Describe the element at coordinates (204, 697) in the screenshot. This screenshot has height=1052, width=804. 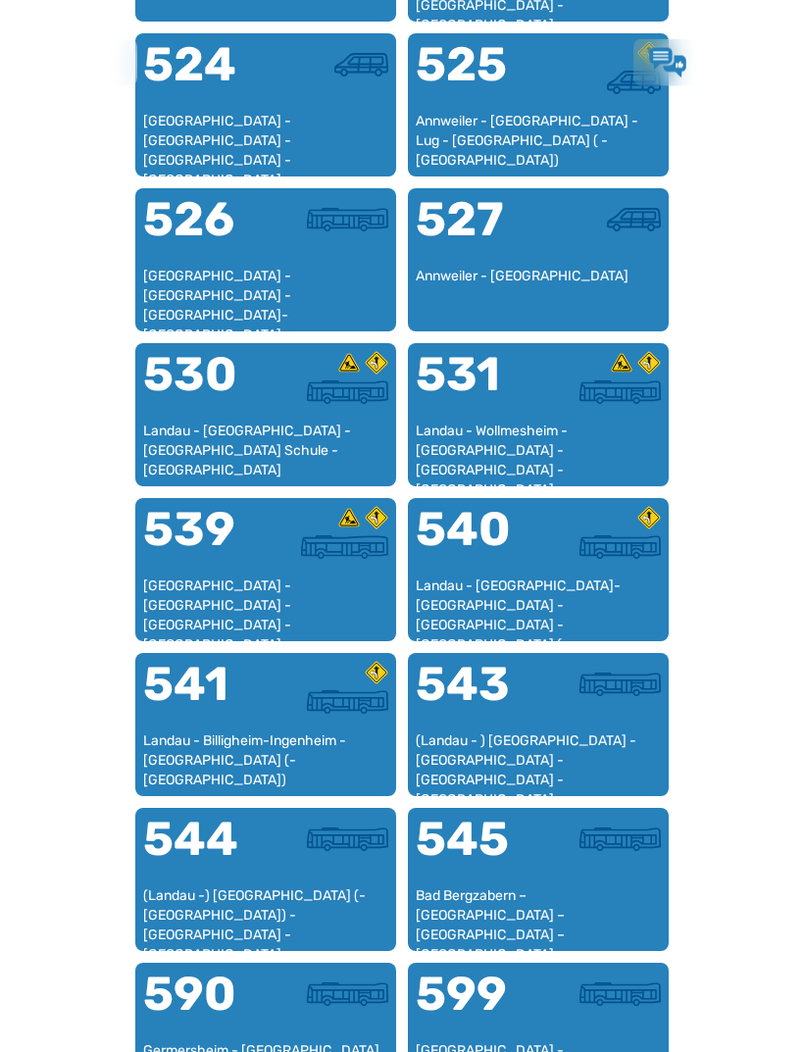
I see `div: 541` at that location.